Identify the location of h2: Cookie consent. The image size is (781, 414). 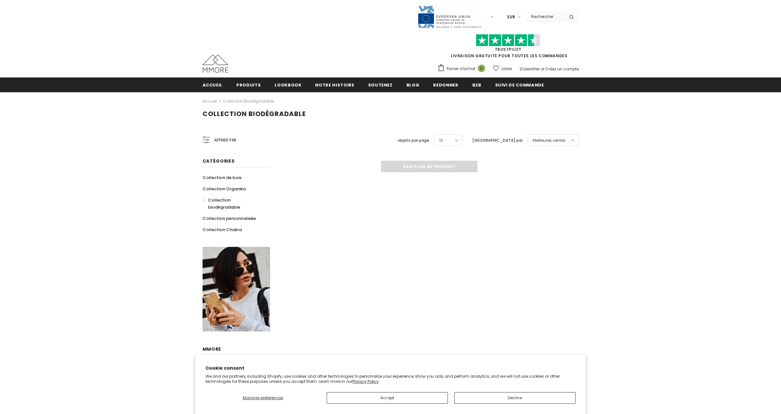
(390, 368).